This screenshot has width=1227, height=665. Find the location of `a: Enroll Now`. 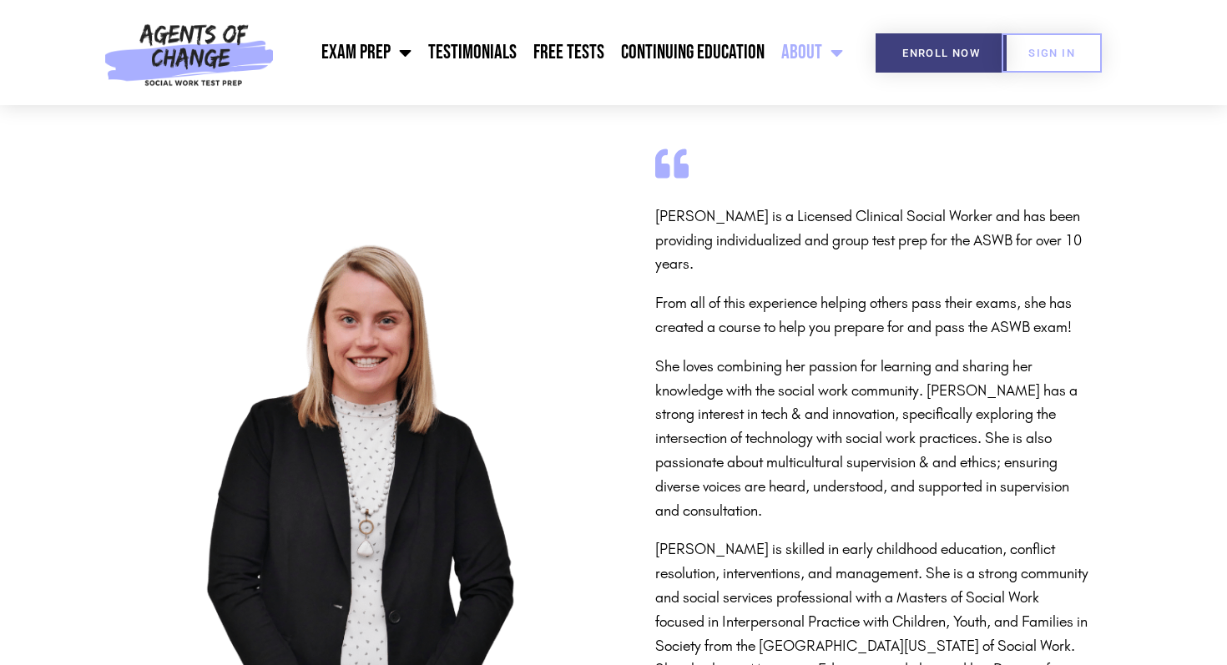

a: Enroll Now is located at coordinates (941, 53).